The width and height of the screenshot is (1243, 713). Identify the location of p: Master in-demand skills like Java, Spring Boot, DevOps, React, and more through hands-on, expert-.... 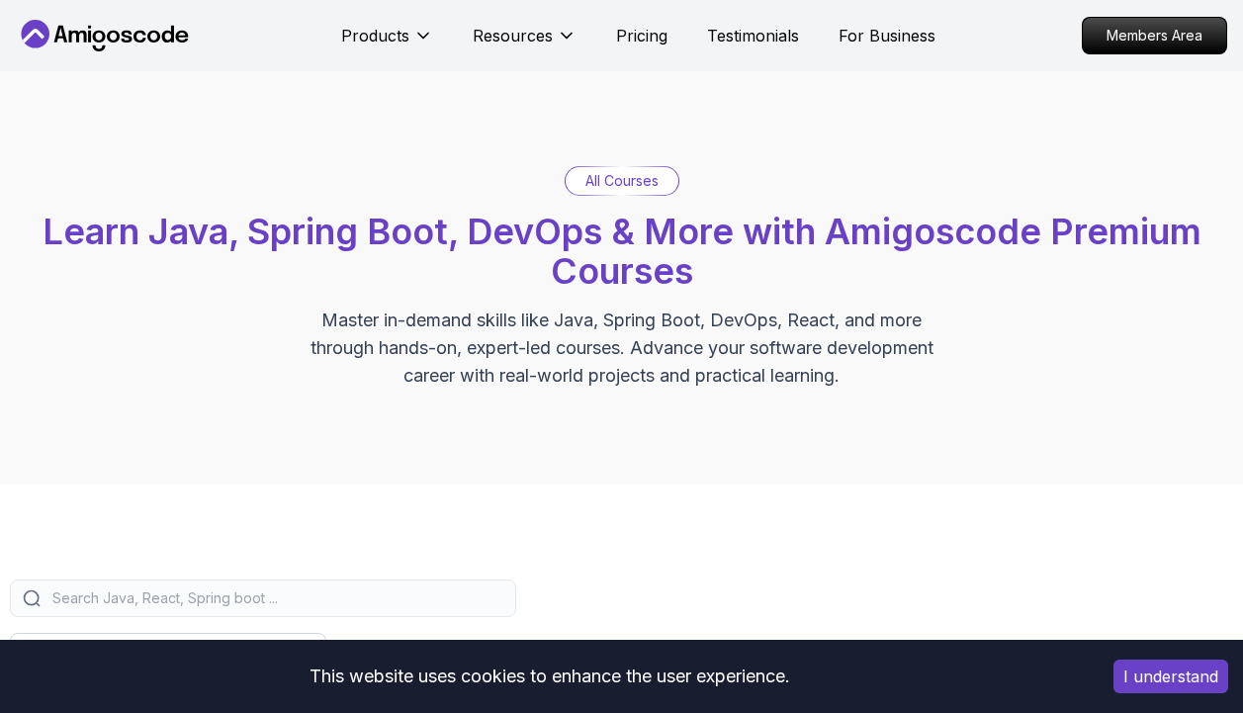
(622, 348).